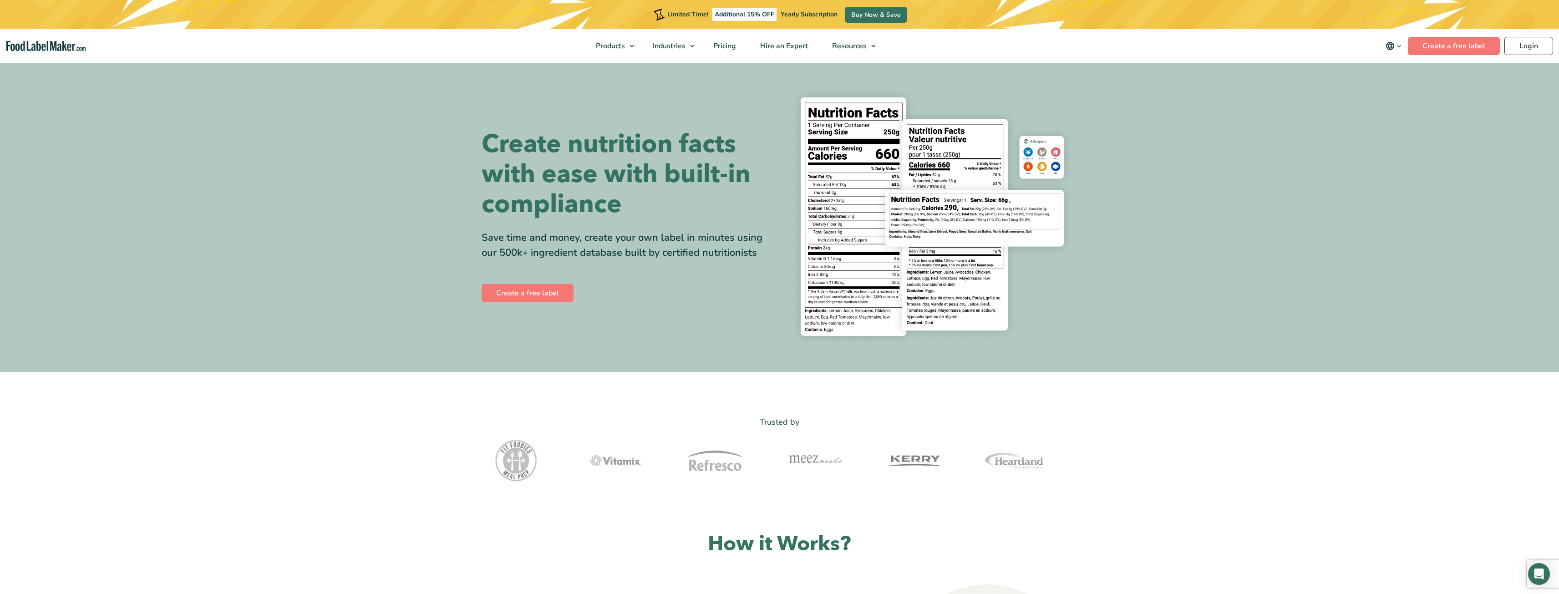 The height and width of the screenshot is (594, 1559). What do you see at coordinates (627, 245) in the screenshot?
I see `div: Save time and money, create your own label in minutes using our 500k+ ingredient database built b...` at bounding box center [627, 245].